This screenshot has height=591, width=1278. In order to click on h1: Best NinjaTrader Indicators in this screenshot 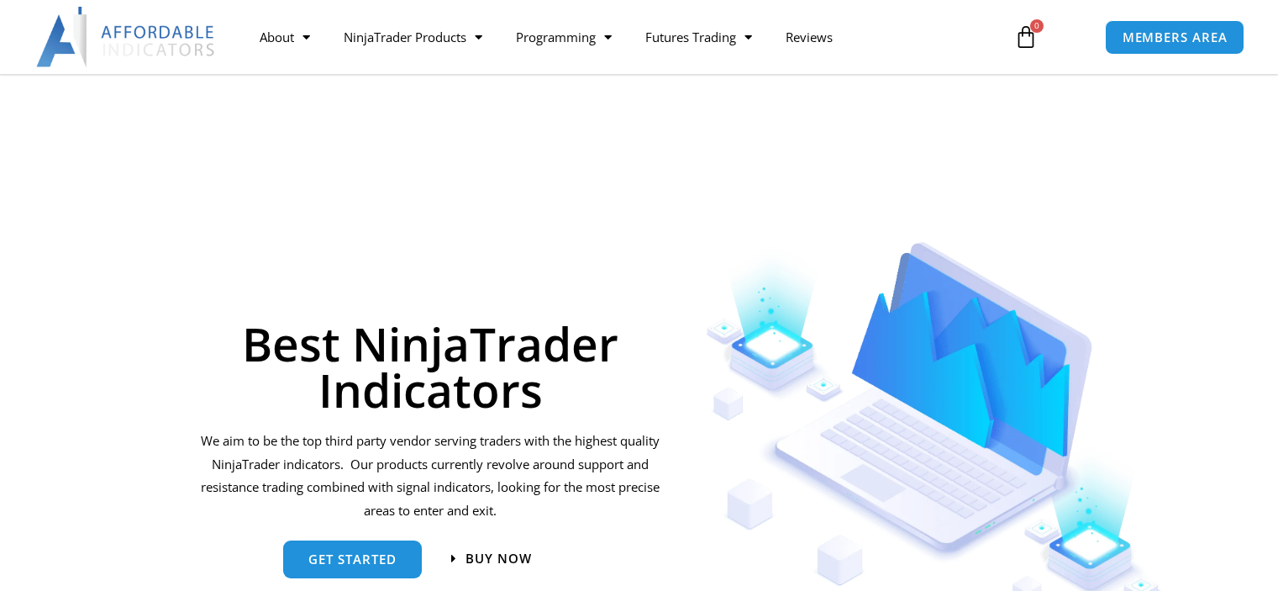, I will do `click(430, 366)`.